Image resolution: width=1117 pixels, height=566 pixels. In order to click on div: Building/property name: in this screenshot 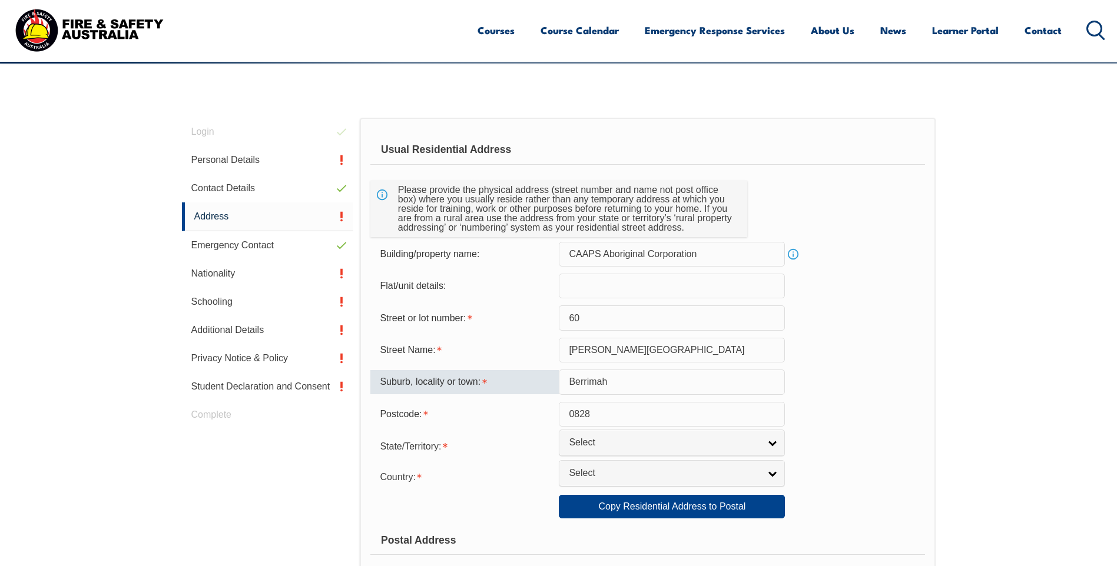, I will do `click(464, 254)`.